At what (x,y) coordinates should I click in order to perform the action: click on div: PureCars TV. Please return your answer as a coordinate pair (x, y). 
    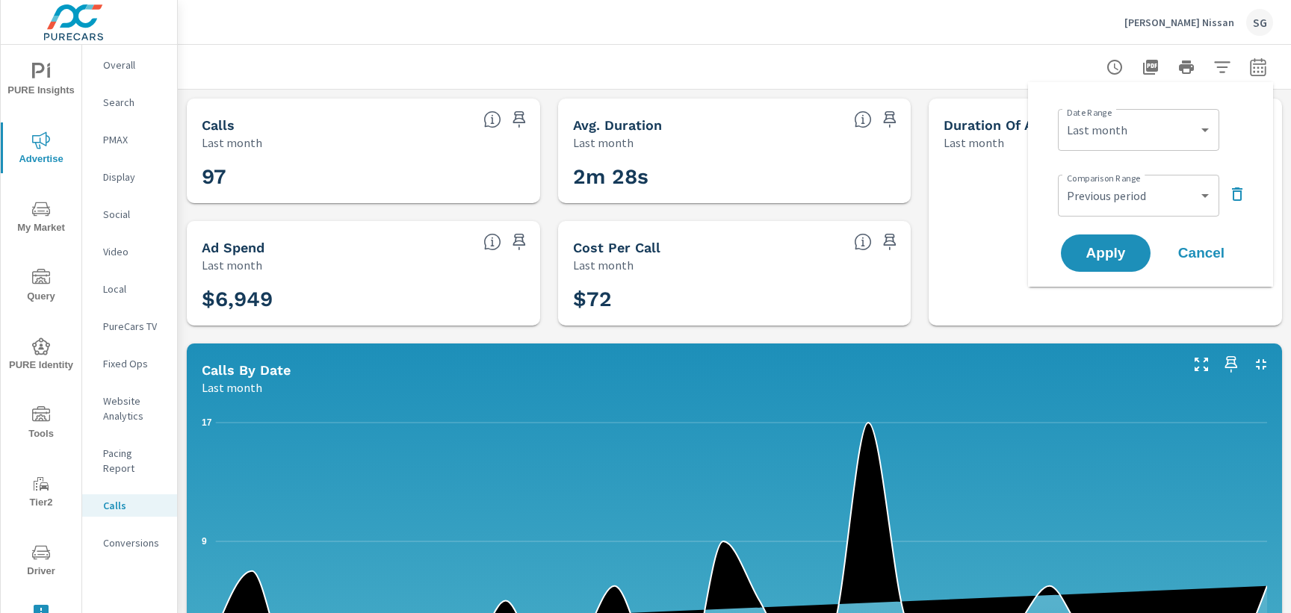
    Looking at the image, I should click on (129, 326).